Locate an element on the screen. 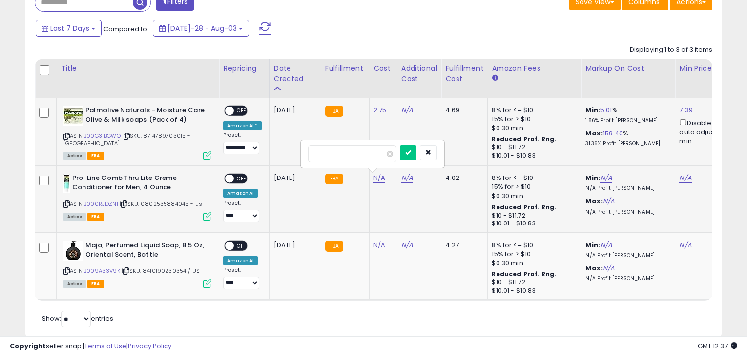  span: | SKU: 0802535884045 - us is located at coordinates (160, 203).